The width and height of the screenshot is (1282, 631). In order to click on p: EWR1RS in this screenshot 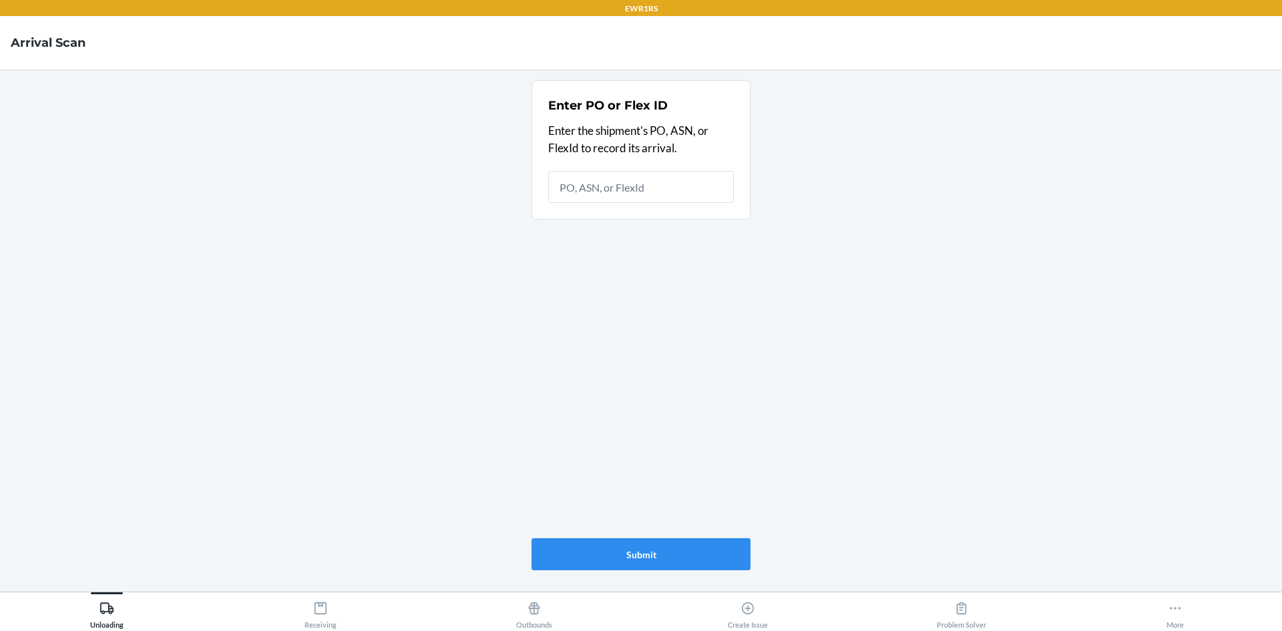, I will do `click(641, 9)`.